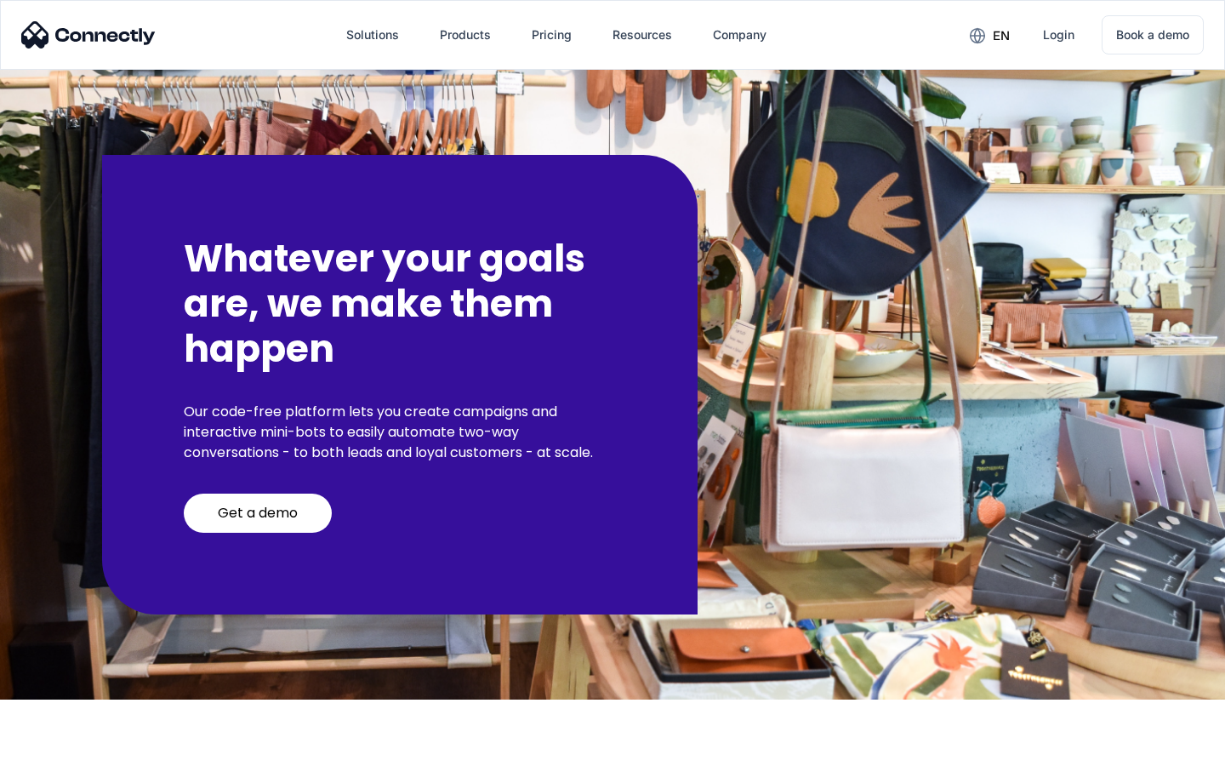 This screenshot has width=1225, height=766. Describe the element at coordinates (1002, 36) in the screenshot. I see `div: en` at that location.